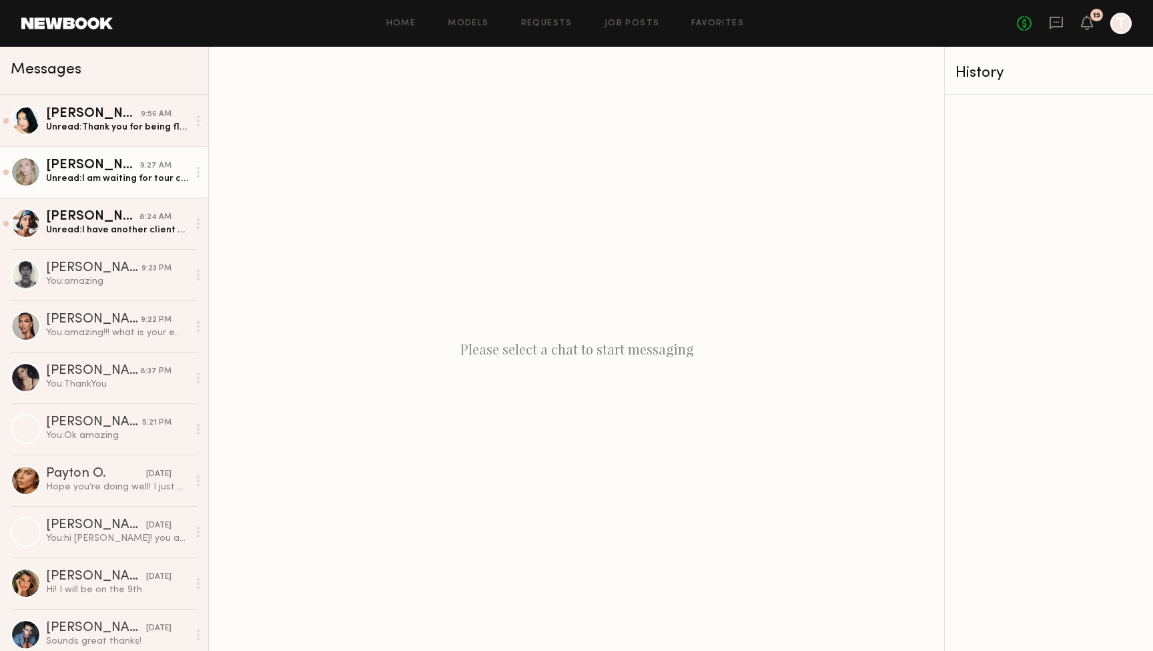 The height and width of the screenshot is (651, 1153). What do you see at coordinates (117, 435) in the screenshot?
I see `div: You: Ok amazing` at bounding box center [117, 435].